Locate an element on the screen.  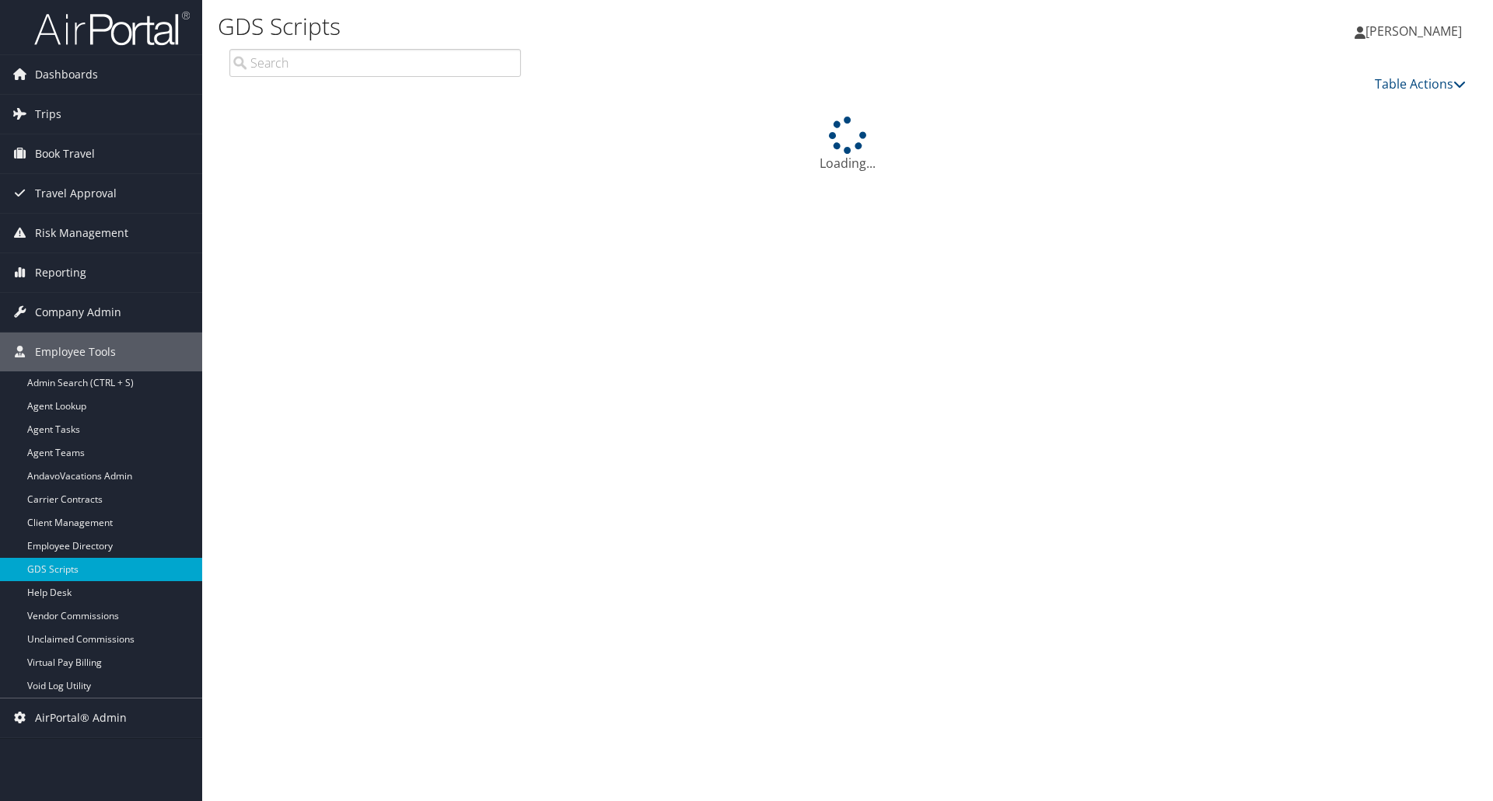
a: Table Actions is located at coordinates (1419, 84).